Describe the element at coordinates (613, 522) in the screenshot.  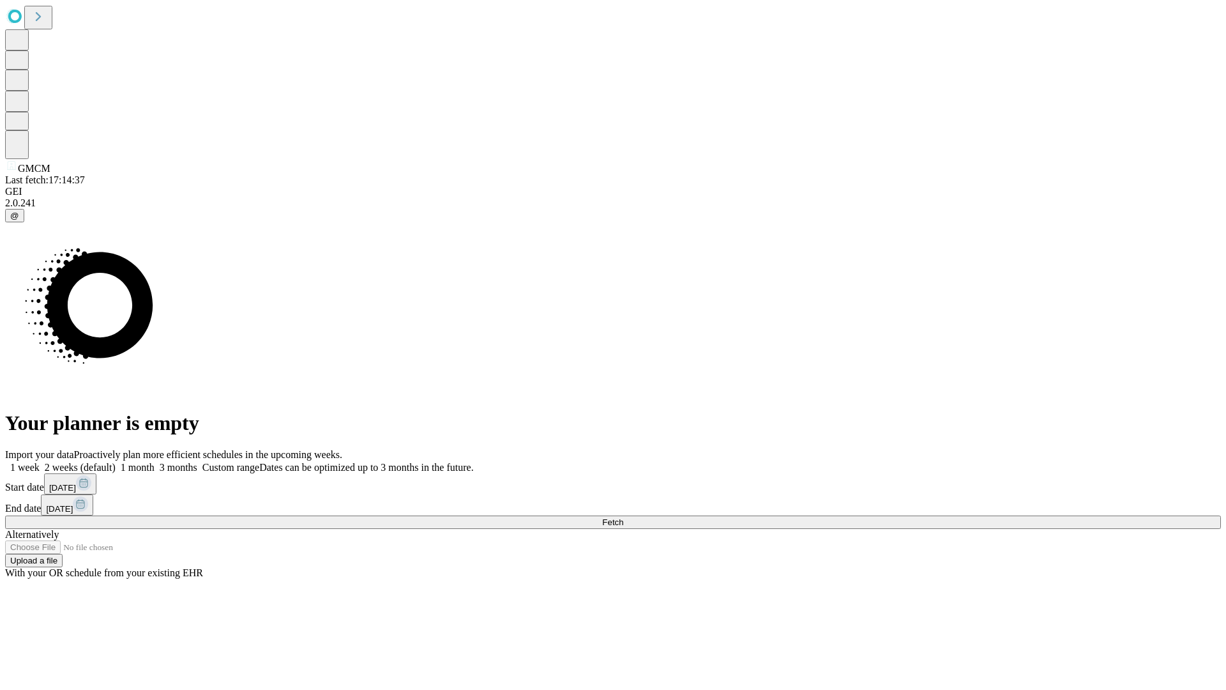
I see `span: Fetch` at that location.